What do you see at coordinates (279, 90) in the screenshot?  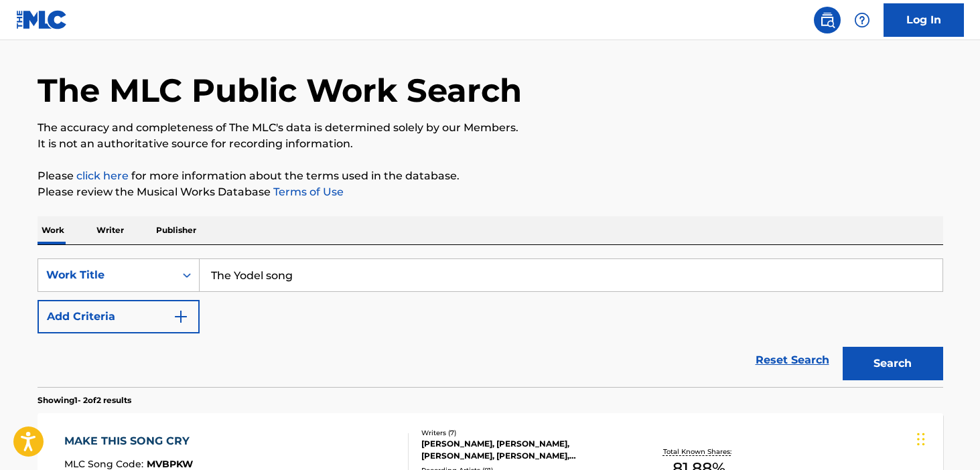 I see `h1: The MLC Public Work Search` at bounding box center [279, 90].